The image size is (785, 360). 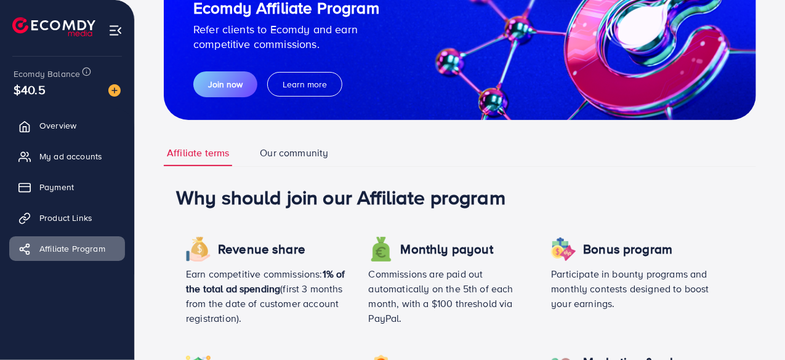 I want to click on p: Earn competitive commissions: (first 3 months from the date of customer account registration)., so click(x=267, y=296).